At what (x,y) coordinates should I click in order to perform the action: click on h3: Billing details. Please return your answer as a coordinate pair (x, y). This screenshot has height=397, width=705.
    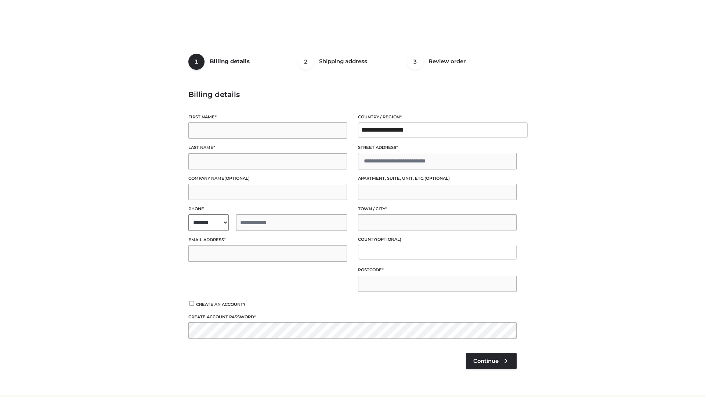
    Looking at the image, I should click on (353, 94).